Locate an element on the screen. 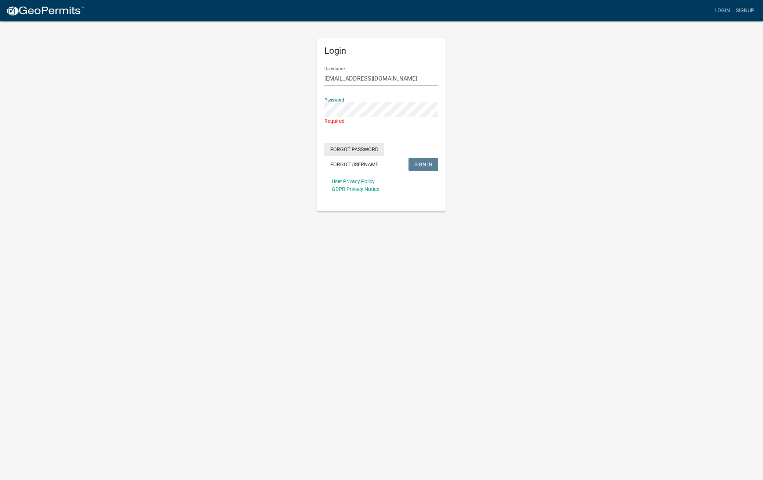 Image resolution: width=763 pixels, height=480 pixels. button: SIGN IN is located at coordinates (423, 164).